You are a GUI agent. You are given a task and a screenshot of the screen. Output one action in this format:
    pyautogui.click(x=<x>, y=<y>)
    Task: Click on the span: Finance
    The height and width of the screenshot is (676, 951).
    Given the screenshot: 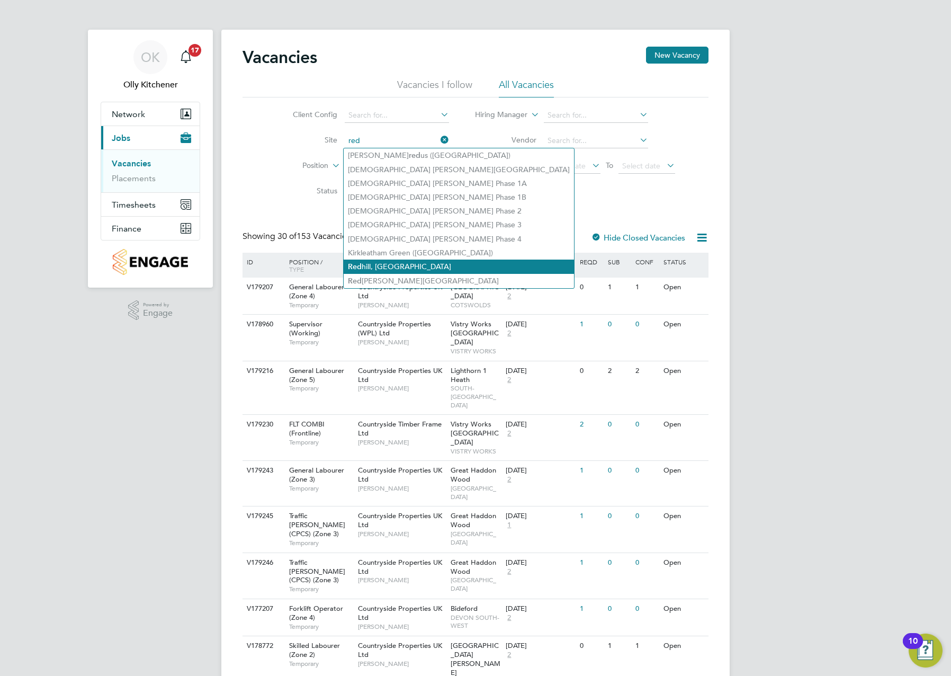 What is the action you would take?
    pyautogui.click(x=127, y=228)
    